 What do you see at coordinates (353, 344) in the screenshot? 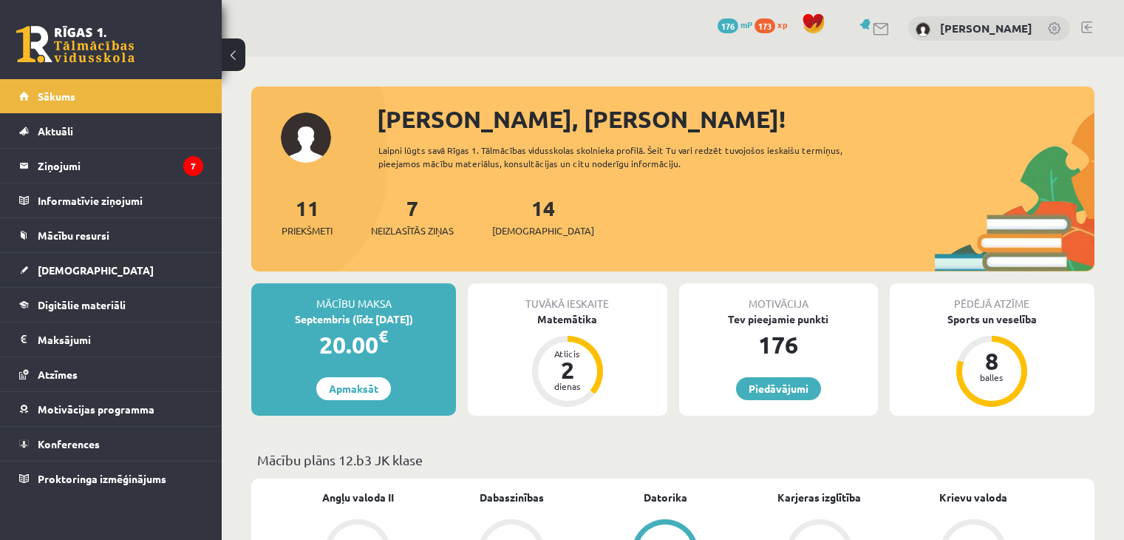
I see `div: 20.00` at bounding box center [353, 344].